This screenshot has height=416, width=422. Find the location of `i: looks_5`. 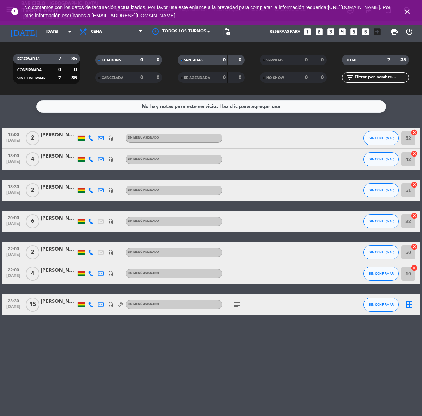

i: looks_5 is located at coordinates (354, 32).